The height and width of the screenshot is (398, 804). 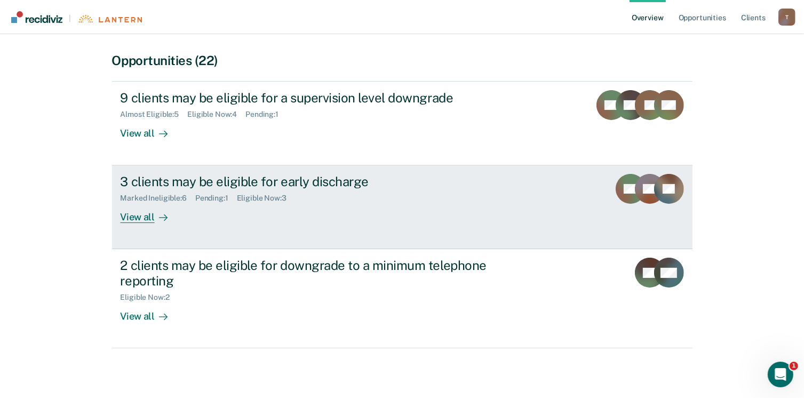 What do you see at coordinates (787, 17) in the screenshot?
I see `button: Profile dropdown button` at bounding box center [787, 17].